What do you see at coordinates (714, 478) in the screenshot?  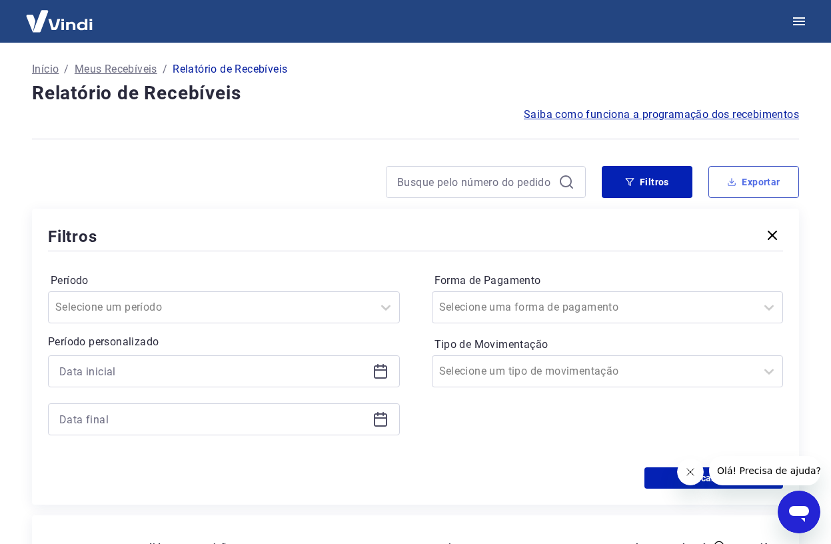 I see `button: Aplicar filtros` at bounding box center [714, 478].